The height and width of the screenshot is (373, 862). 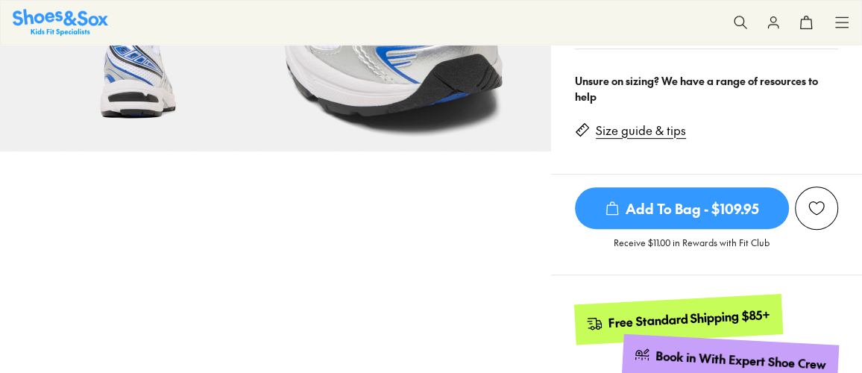 What do you see at coordinates (682, 208) in the screenshot?
I see `button: Add To Bag - $109.95` at bounding box center [682, 208].